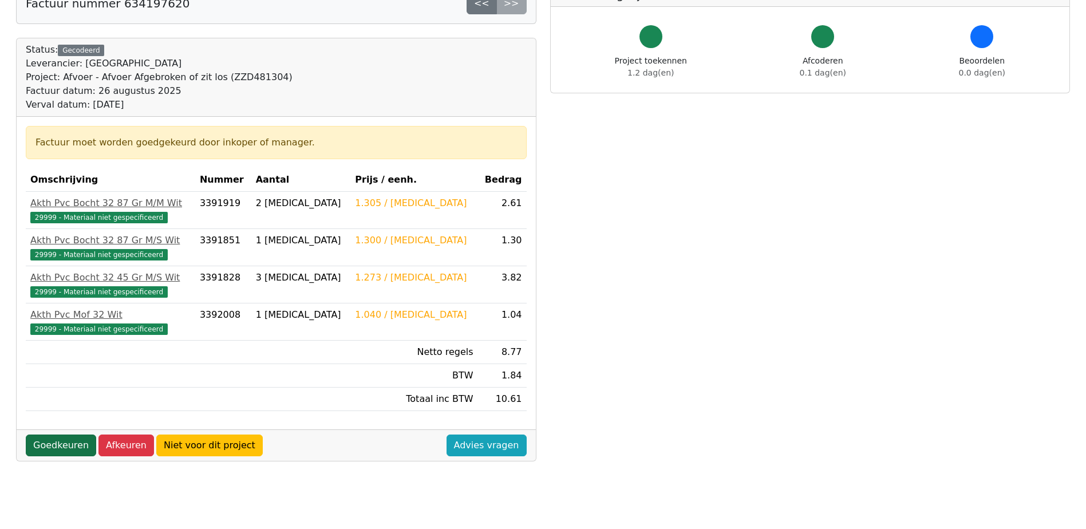  Describe the element at coordinates (110, 315) in the screenshot. I see `div: Akth Pvc Mof 32 Wit` at that location.